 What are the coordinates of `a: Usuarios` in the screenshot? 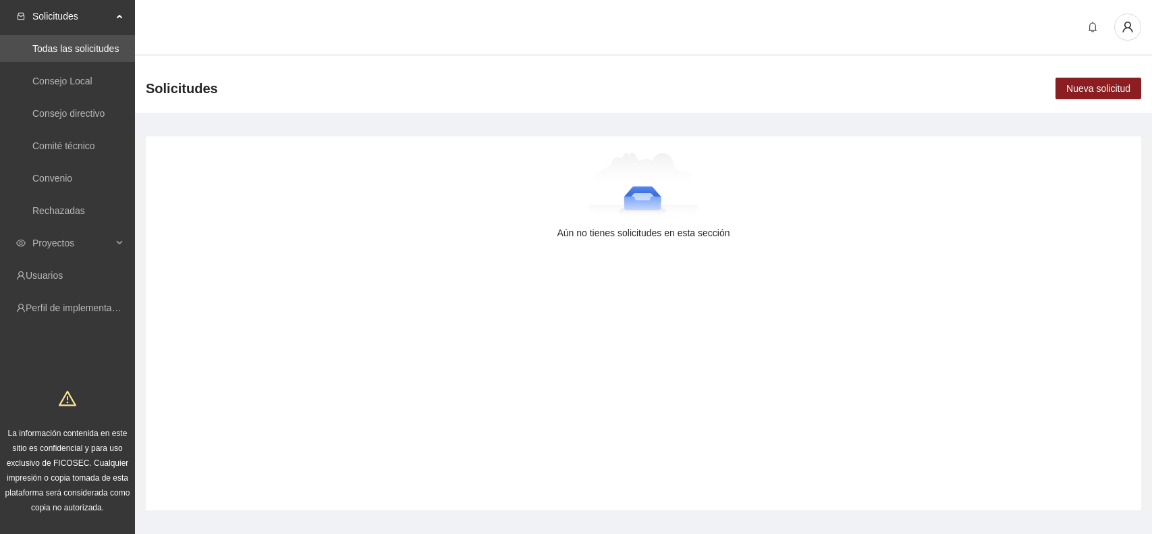 It's located at (44, 275).